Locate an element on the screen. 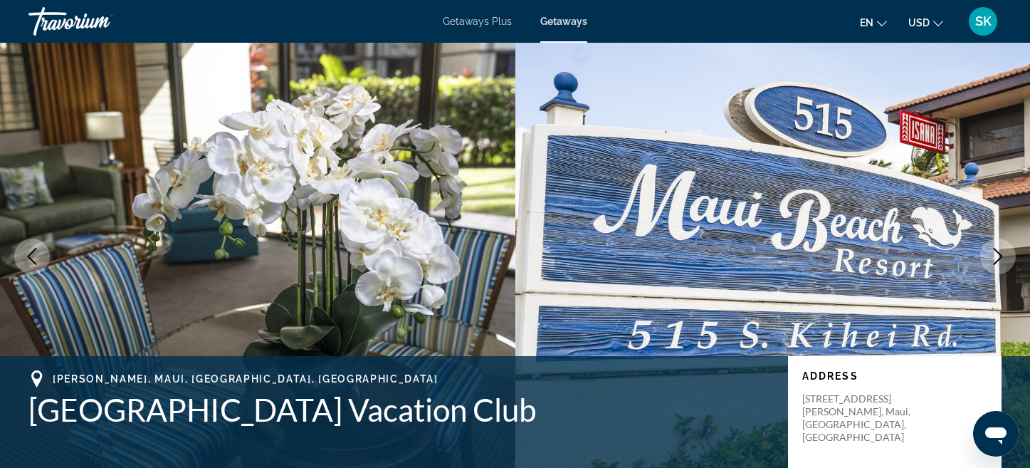 This screenshot has width=1030, height=468. span: Getaways Plus is located at coordinates (477, 21).